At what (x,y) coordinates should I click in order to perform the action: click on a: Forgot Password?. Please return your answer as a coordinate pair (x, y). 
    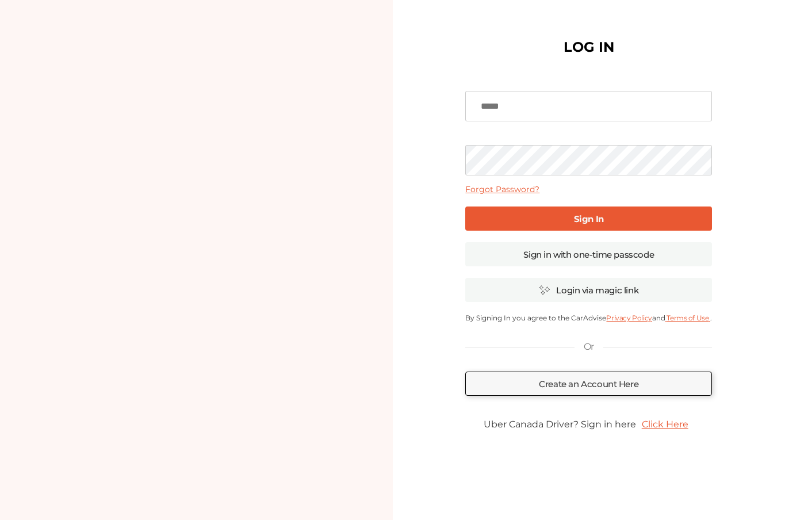
    Looking at the image, I should click on (502, 189).